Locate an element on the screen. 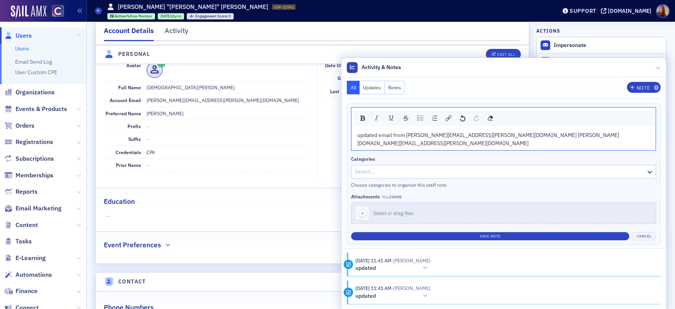  span: Organizations is located at coordinates (35, 92).